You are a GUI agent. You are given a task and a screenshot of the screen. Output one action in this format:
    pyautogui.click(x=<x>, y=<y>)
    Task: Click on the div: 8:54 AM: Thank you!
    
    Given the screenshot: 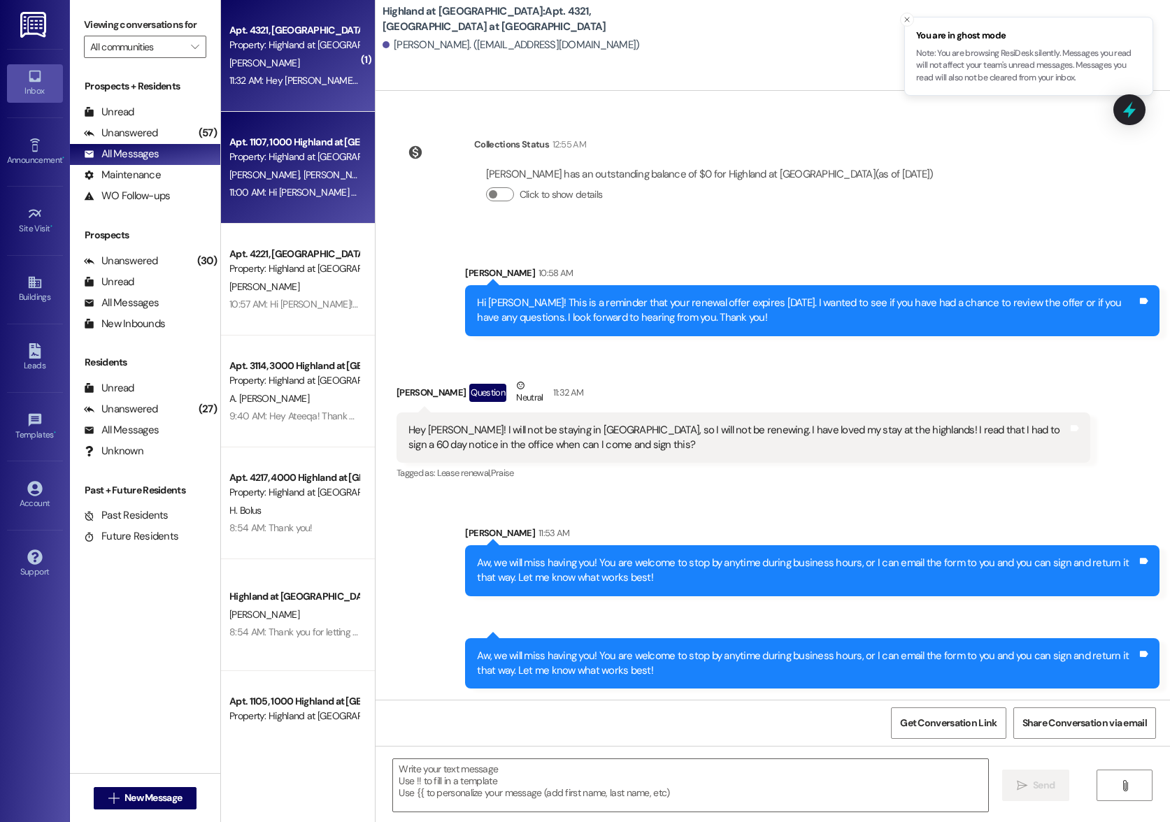 What is the action you would take?
    pyautogui.click(x=271, y=528)
    